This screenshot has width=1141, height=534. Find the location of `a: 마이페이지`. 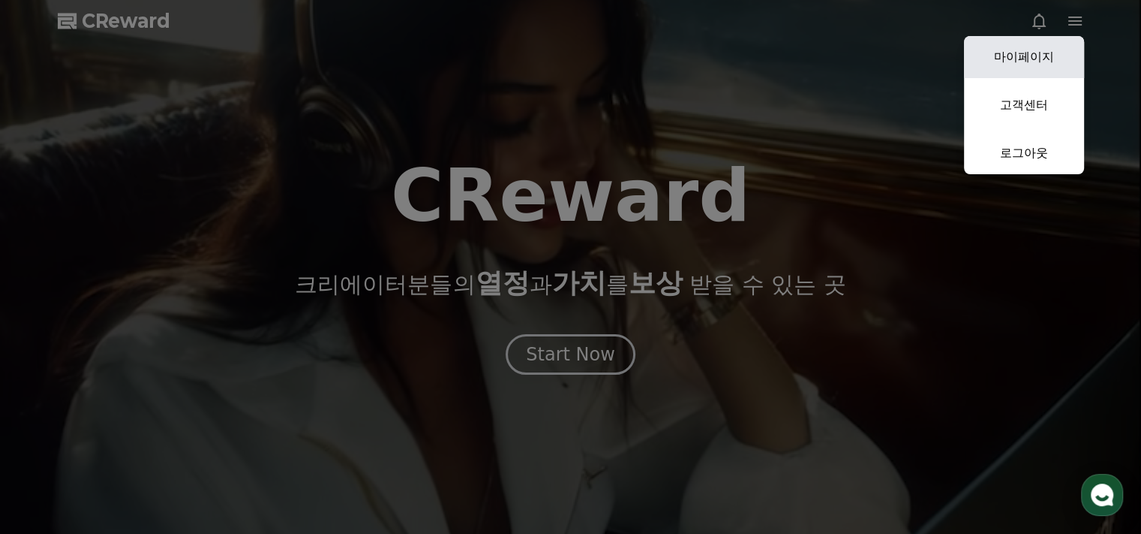

a: 마이페이지 is located at coordinates (1024, 57).